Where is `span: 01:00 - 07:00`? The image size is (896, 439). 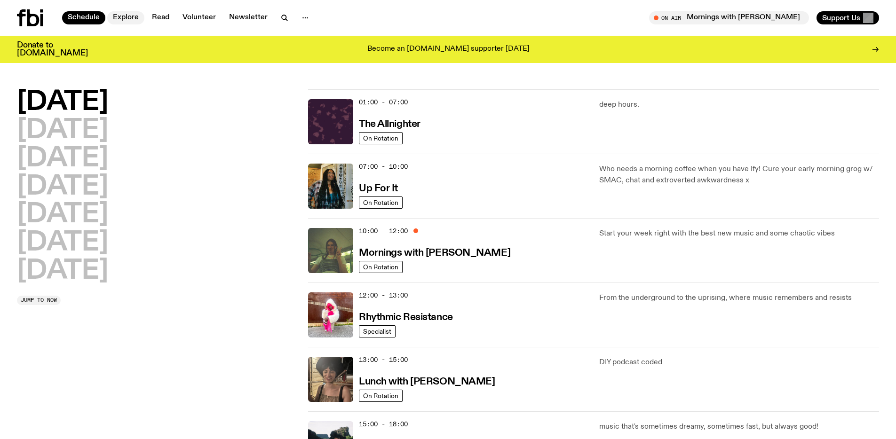
span: 01:00 - 07:00 is located at coordinates (383, 102).